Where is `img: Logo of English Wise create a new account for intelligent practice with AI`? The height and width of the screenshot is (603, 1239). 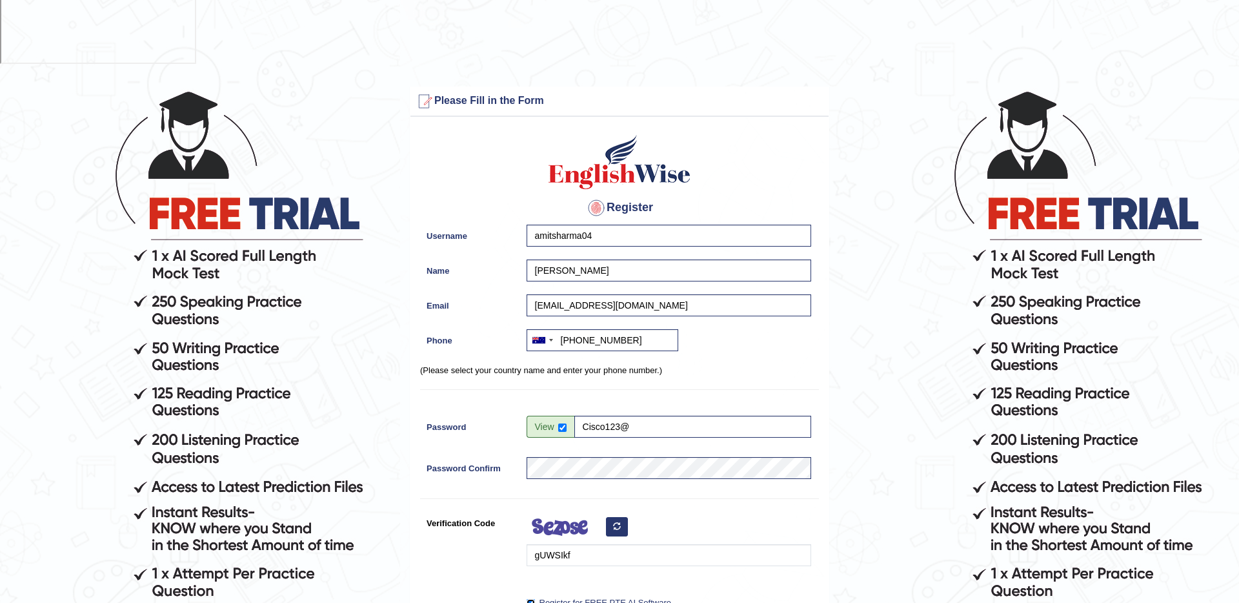
img: Logo of English Wise create a new account for intelligent practice with AI is located at coordinates (620, 162).